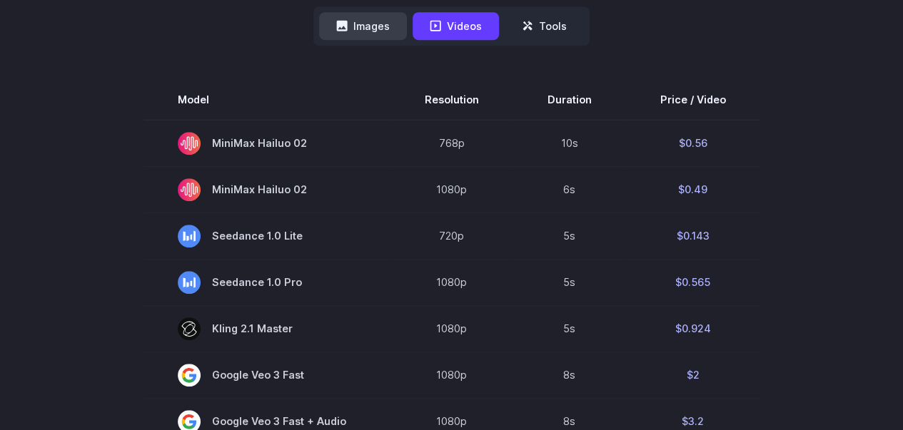 This screenshot has width=903, height=430. What do you see at coordinates (693, 143) in the screenshot?
I see `td: $0.56` at bounding box center [693, 143].